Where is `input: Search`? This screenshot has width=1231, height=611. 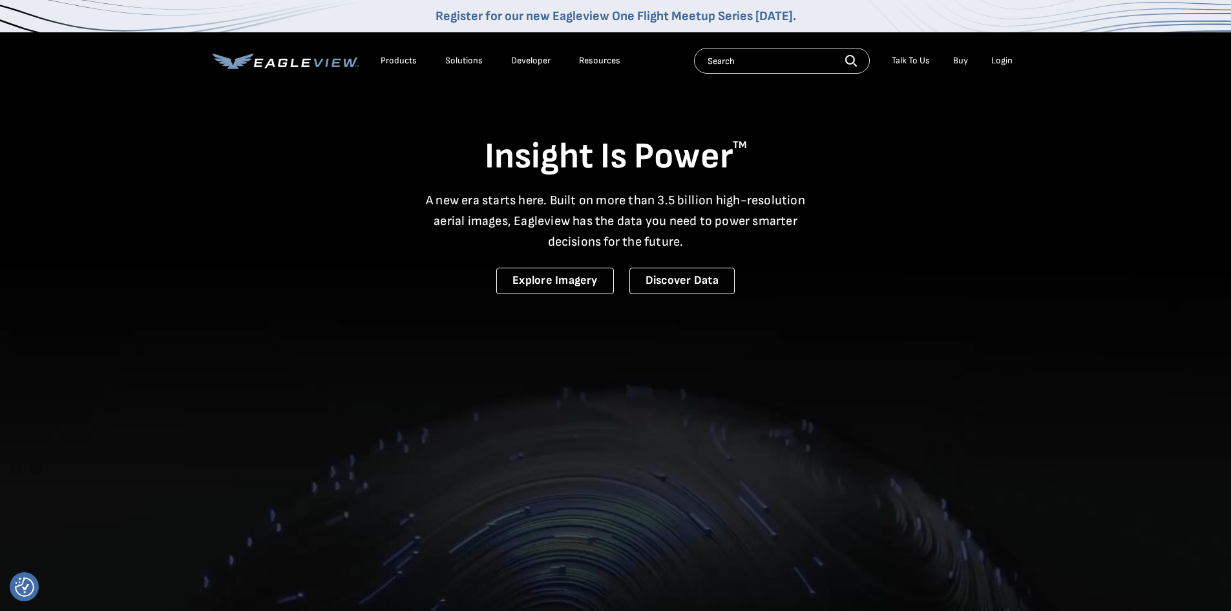 input: Search is located at coordinates (782, 61).